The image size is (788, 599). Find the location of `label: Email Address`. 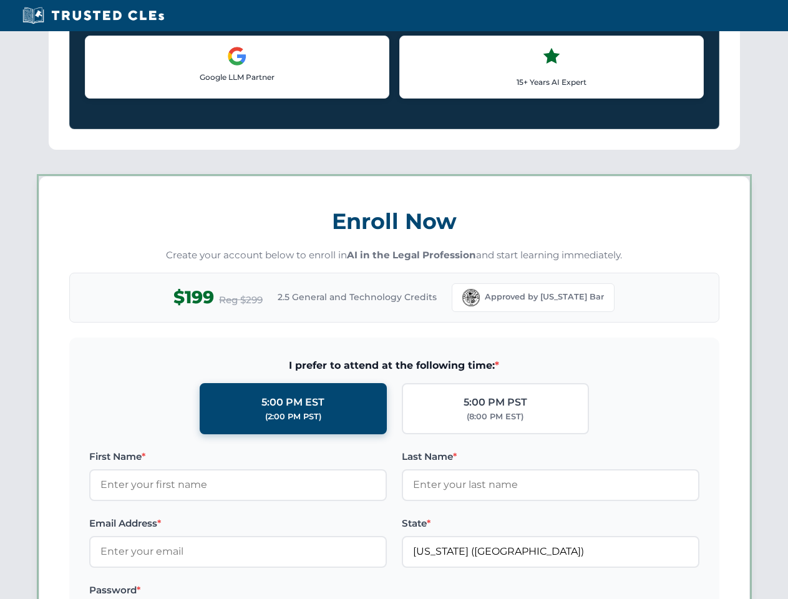

label: Email Address is located at coordinates (238, 524).